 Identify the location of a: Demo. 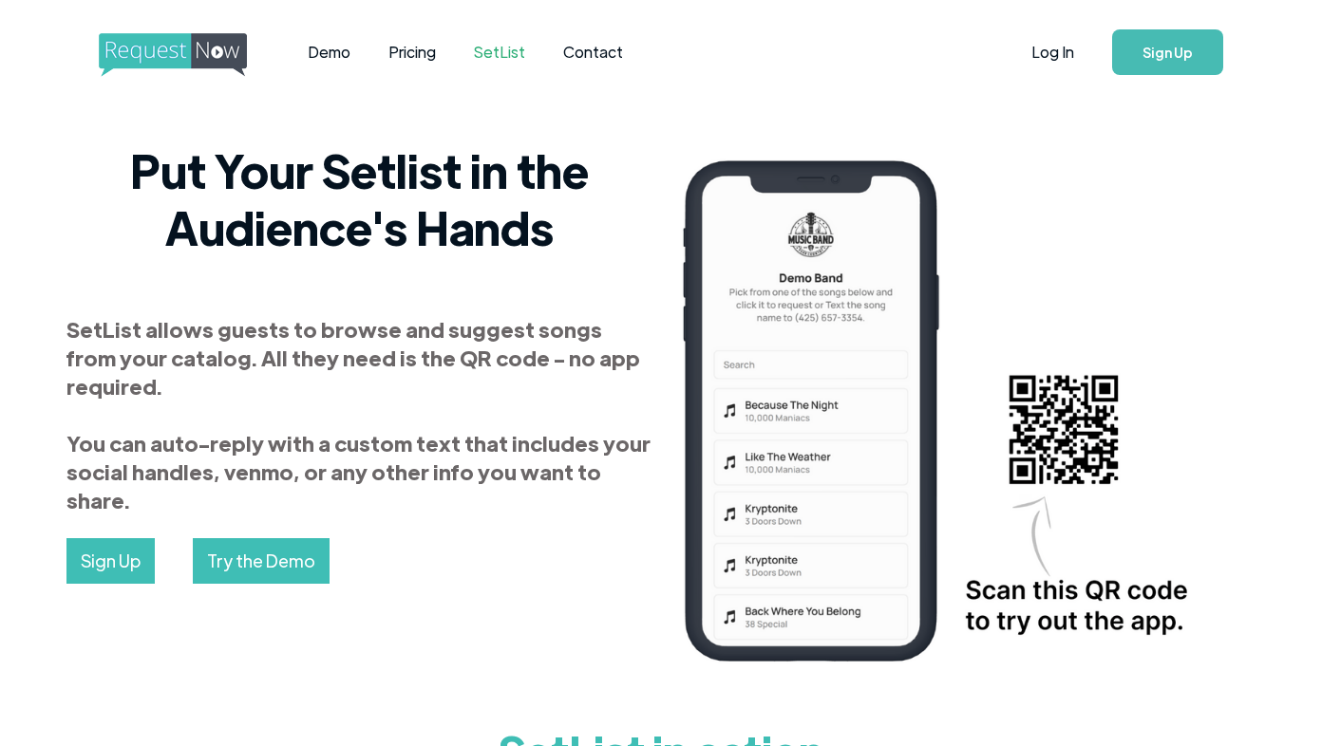
(329, 52).